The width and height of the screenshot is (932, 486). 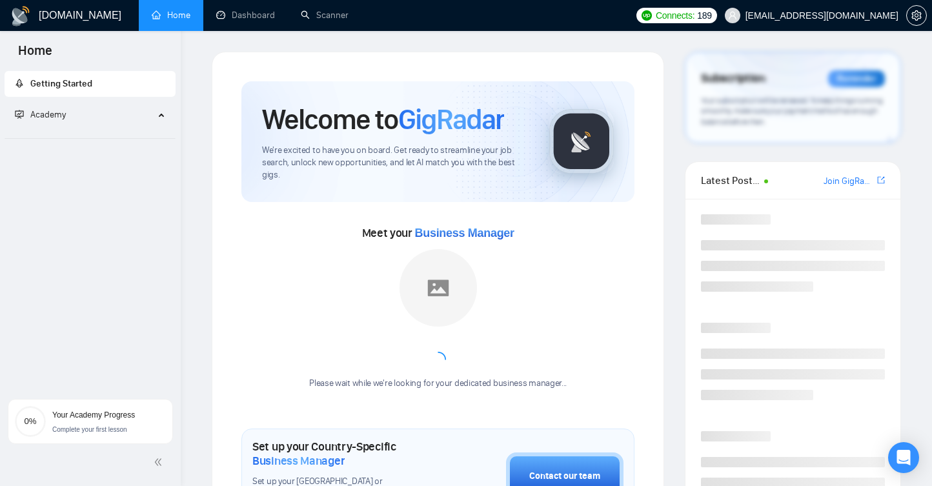 What do you see at coordinates (94, 415) in the screenshot?
I see `span: Your Academy Progress` at bounding box center [94, 415].